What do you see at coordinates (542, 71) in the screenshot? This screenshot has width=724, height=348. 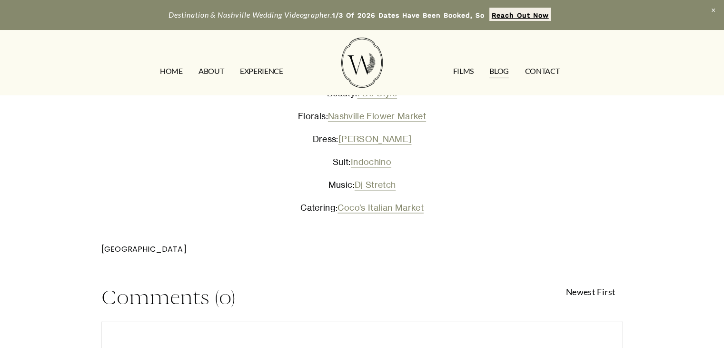 I see `a: CONTACT` at bounding box center [542, 71].